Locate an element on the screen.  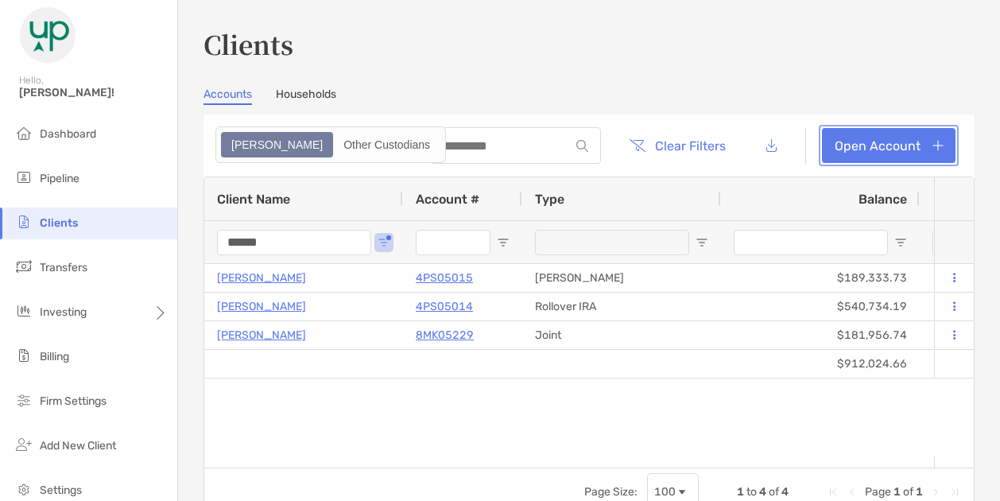
img: add_new_client icon is located at coordinates (24, 445).